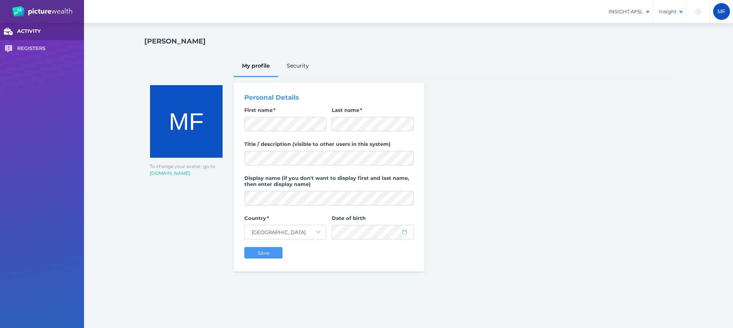 This screenshot has width=733, height=328. I want to click on img: PW, so click(42, 11).